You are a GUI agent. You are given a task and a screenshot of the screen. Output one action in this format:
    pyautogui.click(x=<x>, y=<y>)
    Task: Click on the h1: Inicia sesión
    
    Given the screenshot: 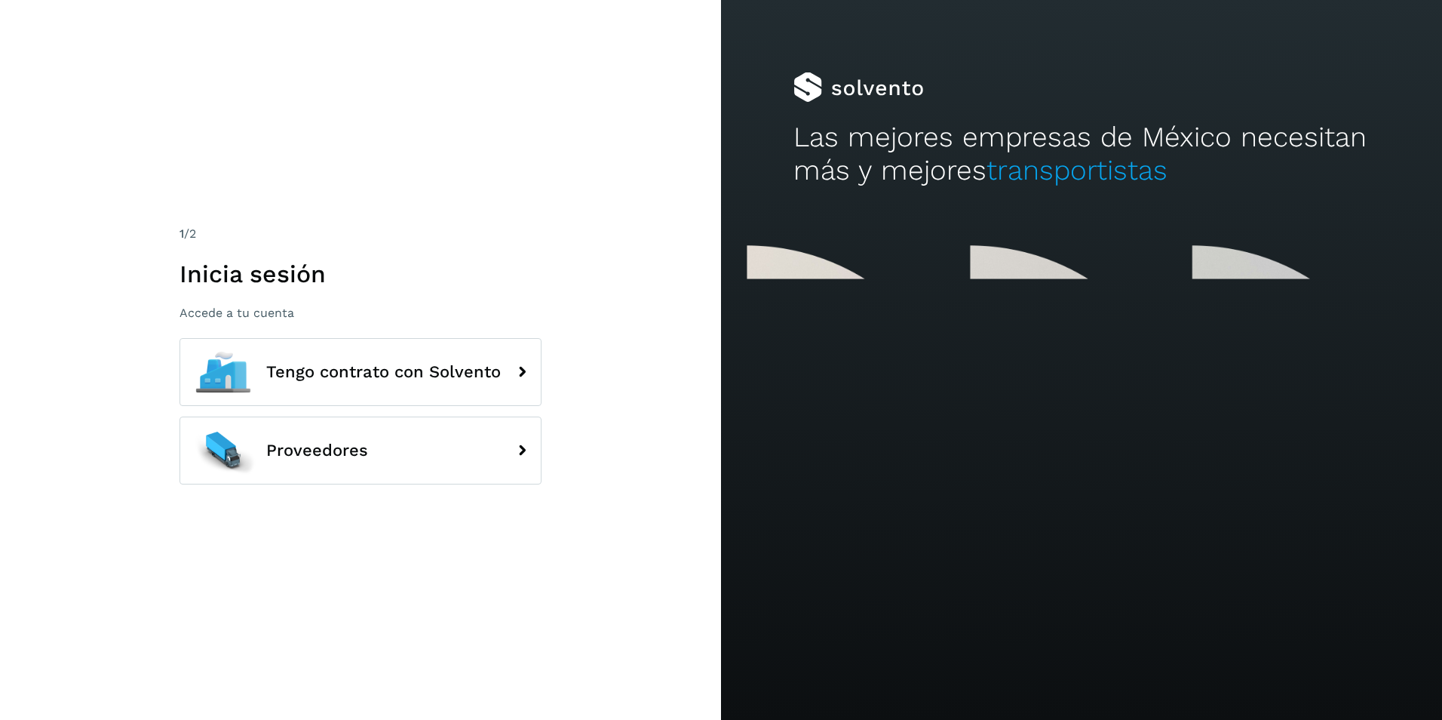 What is the action you would take?
    pyautogui.click(x=361, y=274)
    